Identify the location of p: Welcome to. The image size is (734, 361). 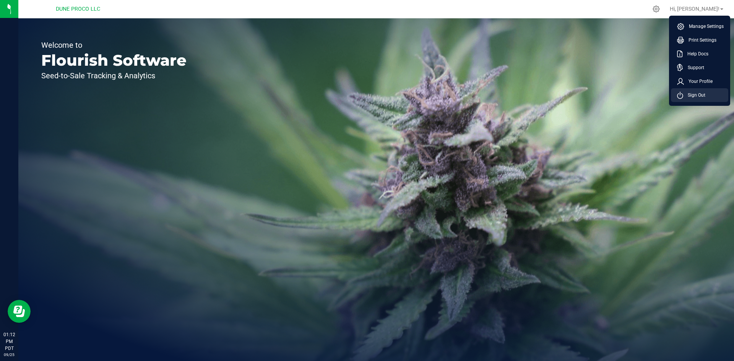
(114, 45).